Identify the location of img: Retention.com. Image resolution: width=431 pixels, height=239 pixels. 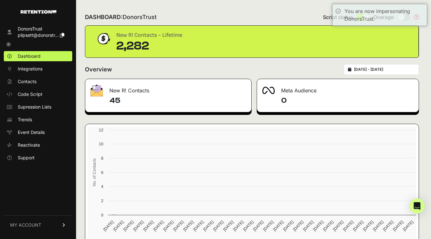
(38, 12).